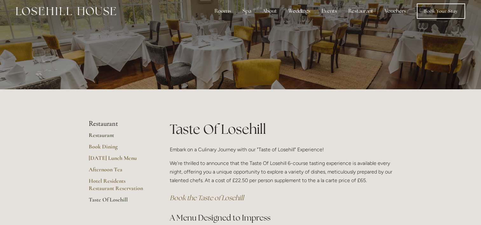 Image resolution: width=481 pixels, height=225 pixels. Describe the element at coordinates (119, 124) in the screenshot. I see `li: Restaurant` at that location.